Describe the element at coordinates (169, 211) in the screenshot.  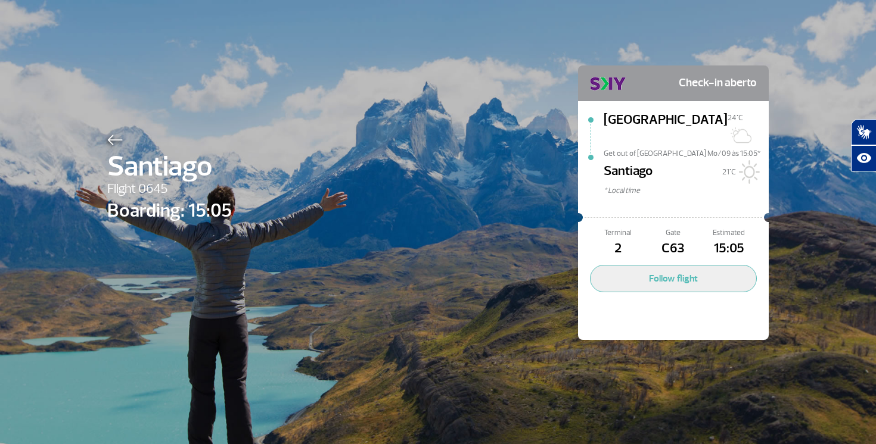
I see `span: Boarding: 15:05` at that location.